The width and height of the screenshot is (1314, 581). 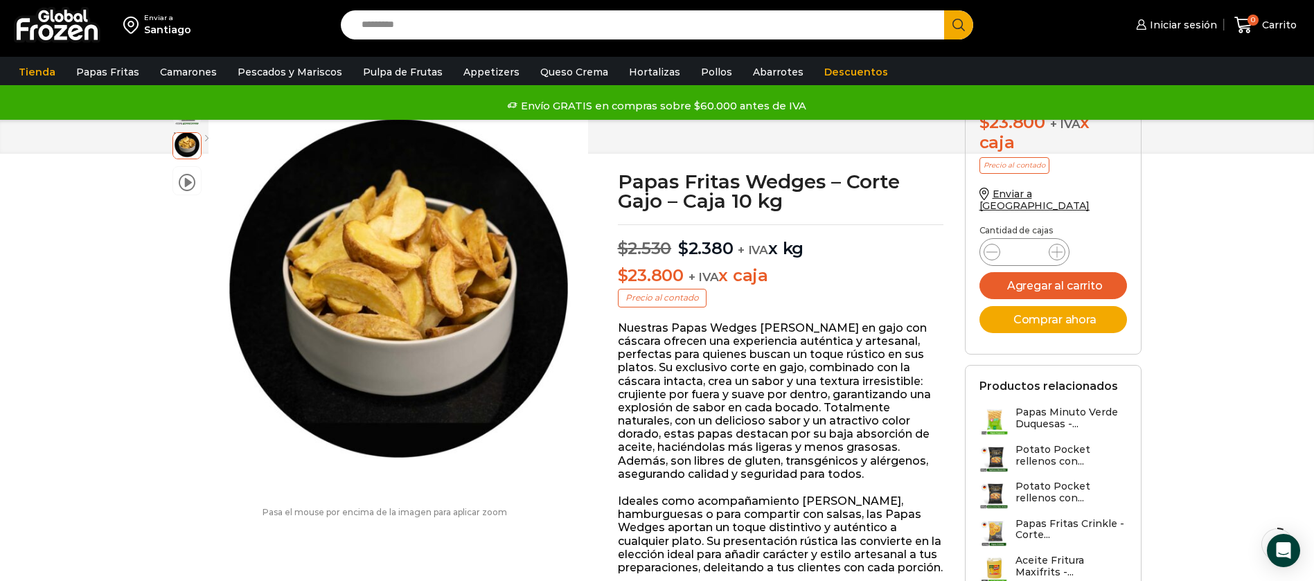 I want to click on bdi: 2.380, so click(x=706, y=248).